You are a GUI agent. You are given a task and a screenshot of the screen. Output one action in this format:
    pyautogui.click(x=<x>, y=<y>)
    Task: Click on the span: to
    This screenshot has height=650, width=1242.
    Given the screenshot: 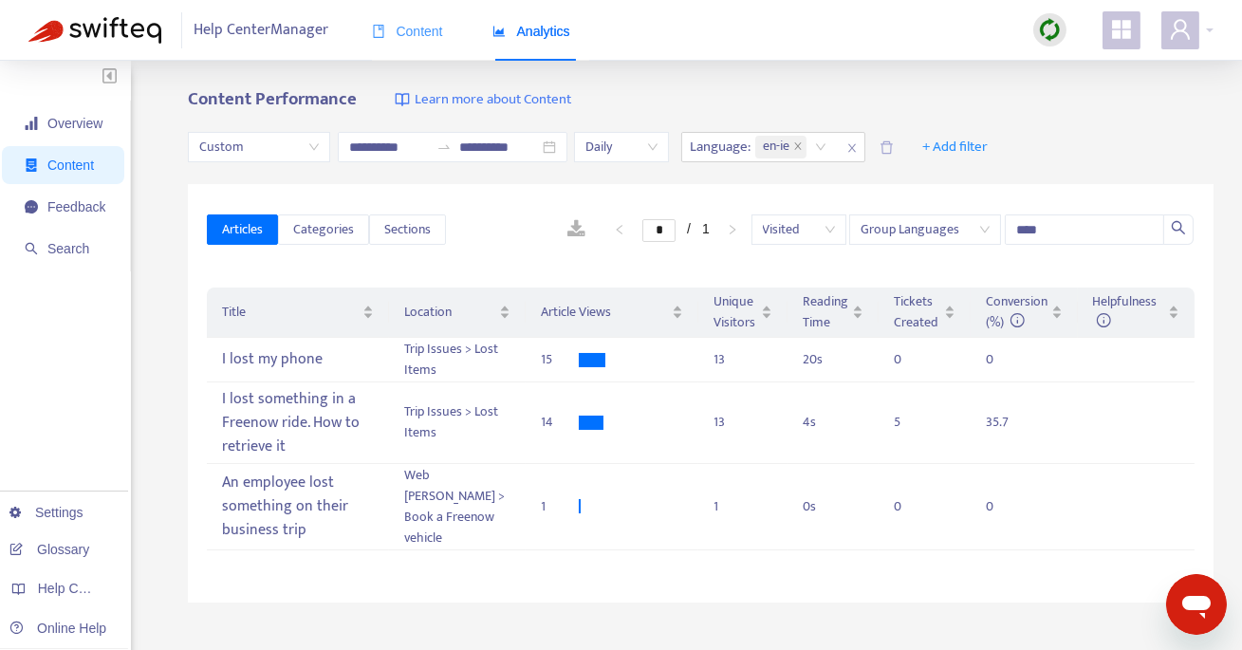 What is the action you would take?
    pyautogui.click(x=444, y=147)
    